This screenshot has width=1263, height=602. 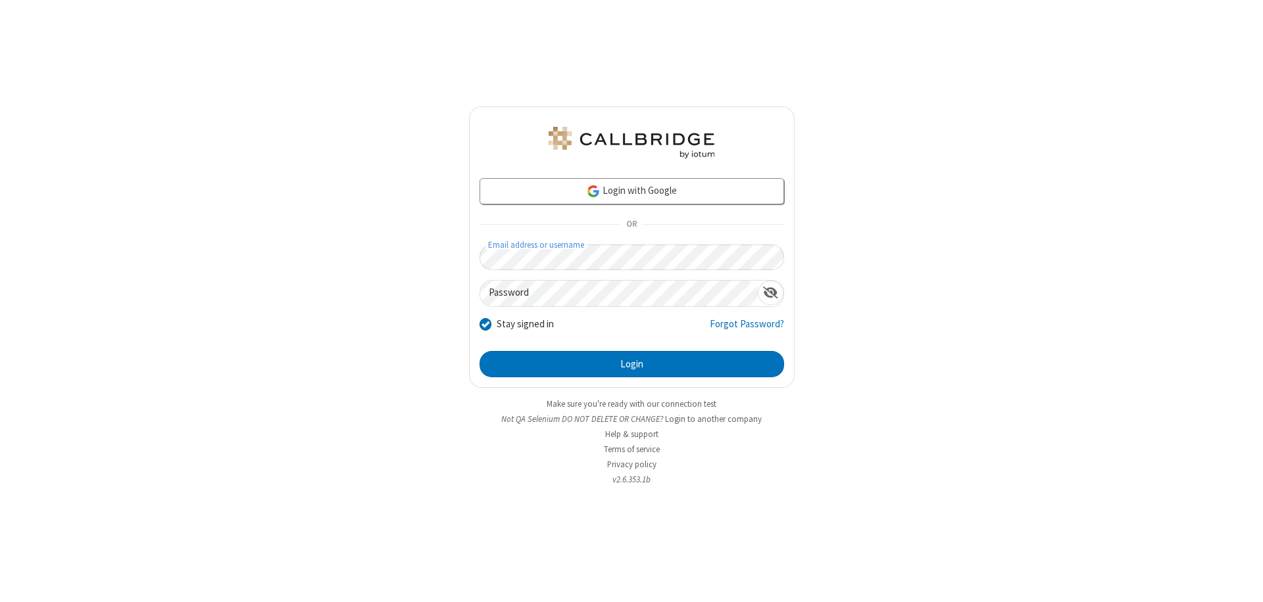 What do you see at coordinates (631, 225) in the screenshot?
I see `span: OR` at bounding box center [631, 225].